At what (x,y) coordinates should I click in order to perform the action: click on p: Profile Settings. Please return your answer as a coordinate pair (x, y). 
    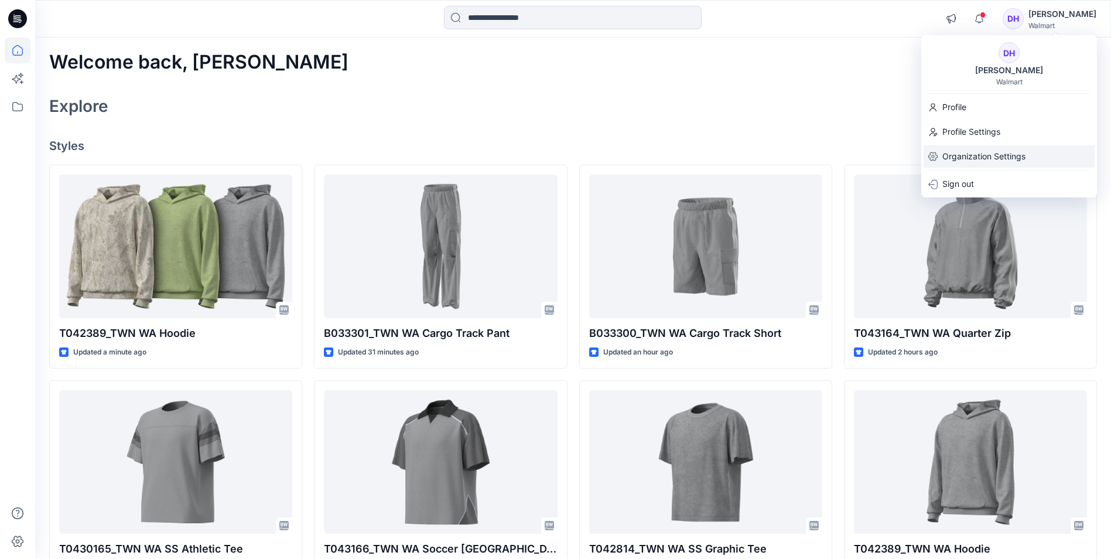
    Looking at the image, I should click on (971, 132).